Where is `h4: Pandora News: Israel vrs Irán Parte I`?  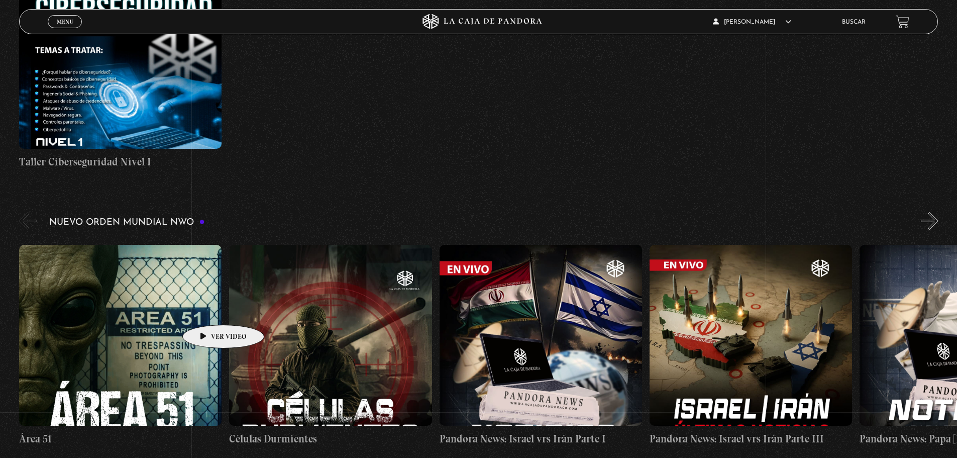
h4: Pandora News: Israel vrs Irán Parte I is located at coordinates (541, 439).